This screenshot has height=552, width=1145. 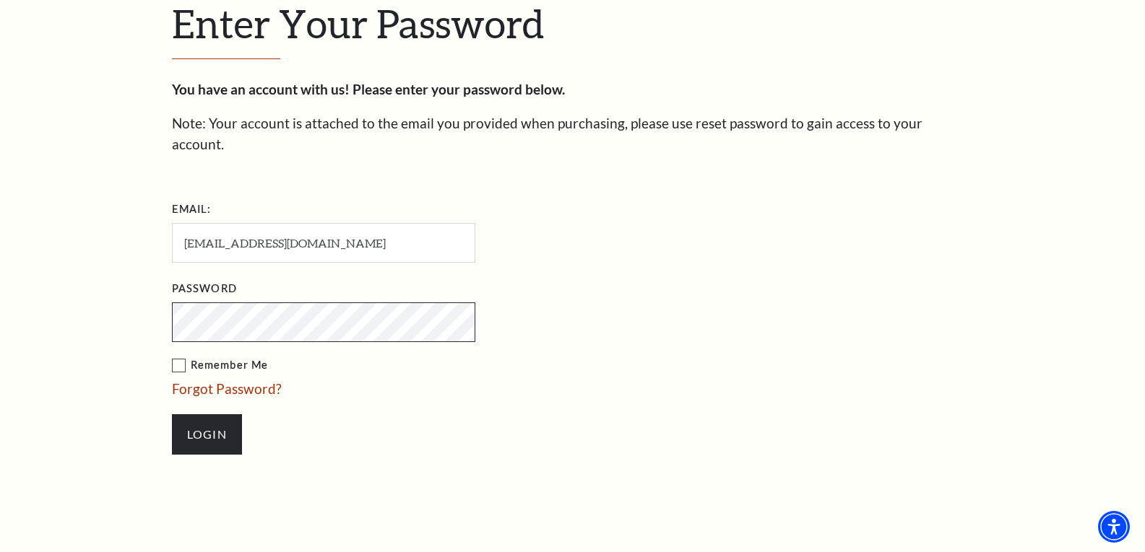 I want to click on strong: You have an account with us!, so click(x=261, y=89).